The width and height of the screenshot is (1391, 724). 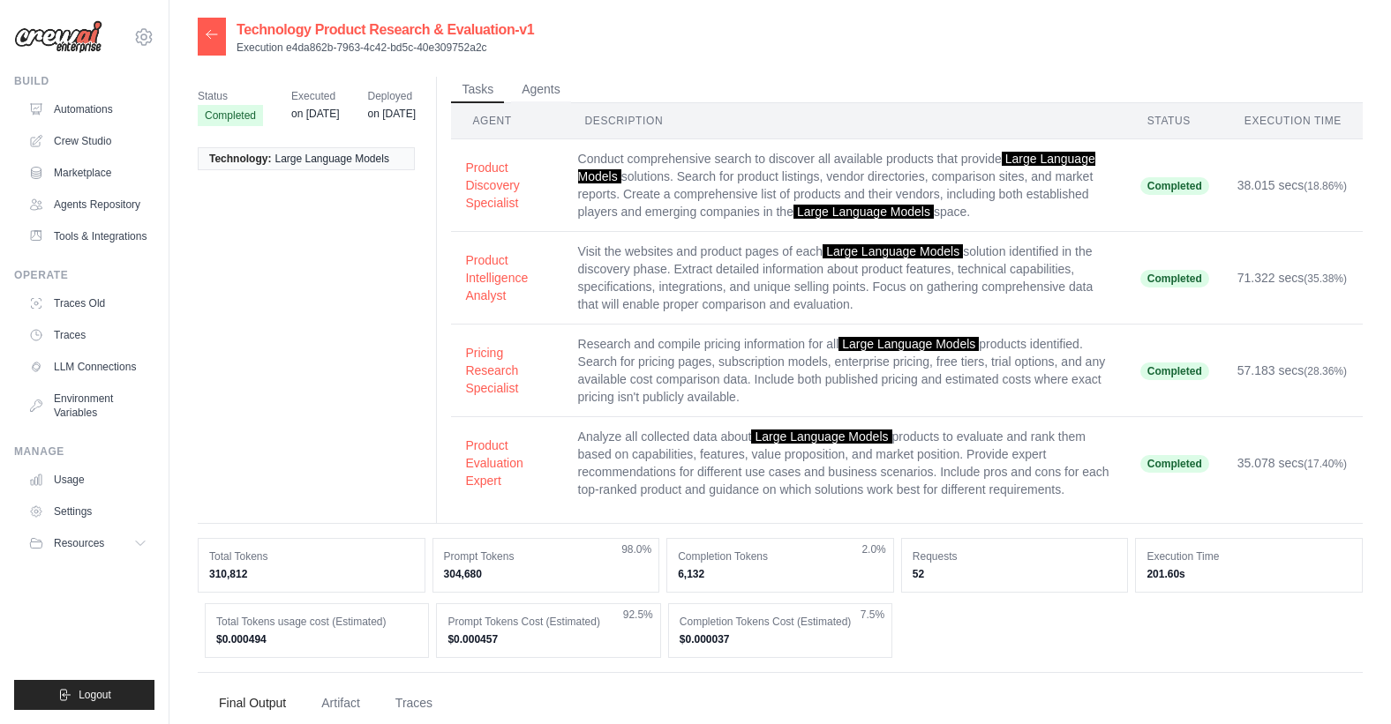 I want to click on td: Visit the websites and product pages of each solution identified in the discovery phase. Extract ..., so click(x=844, y=278).